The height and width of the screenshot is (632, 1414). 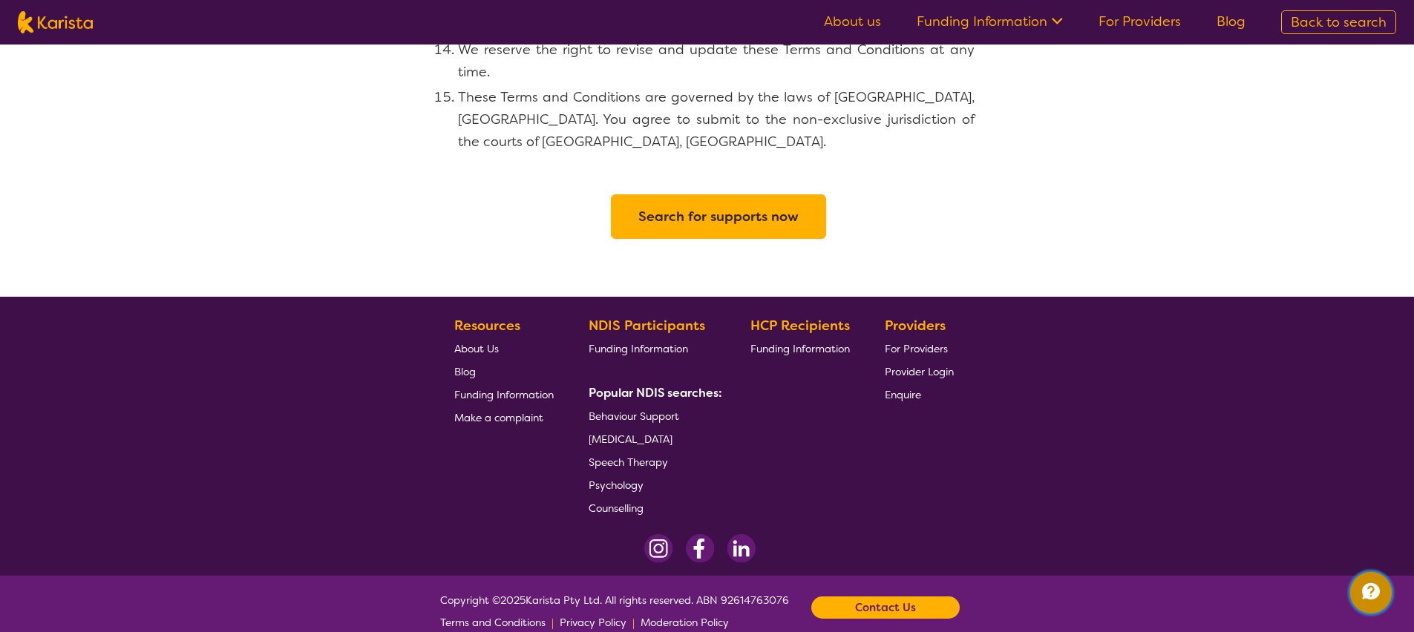 I want to click on span: For Providers, so click(x=916, y=349).